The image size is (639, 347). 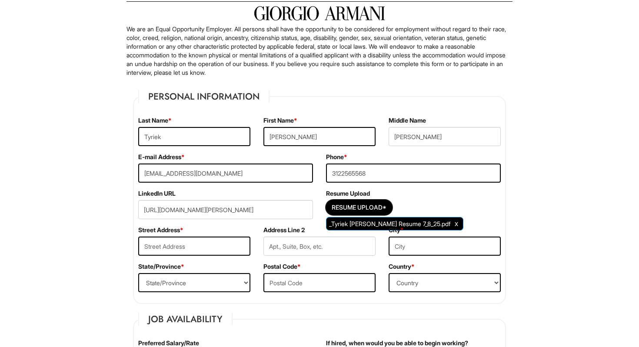 I want to click on p: We are an Equal Opportunity Employer. All persons shall have the opportunity to be considered for..., so click(x=319, y=51).